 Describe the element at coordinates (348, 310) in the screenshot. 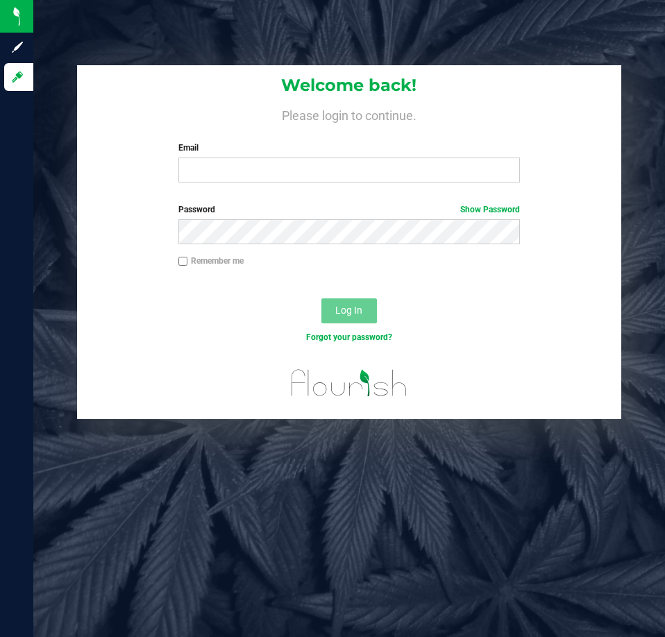

I see `span: Log In` at that location.